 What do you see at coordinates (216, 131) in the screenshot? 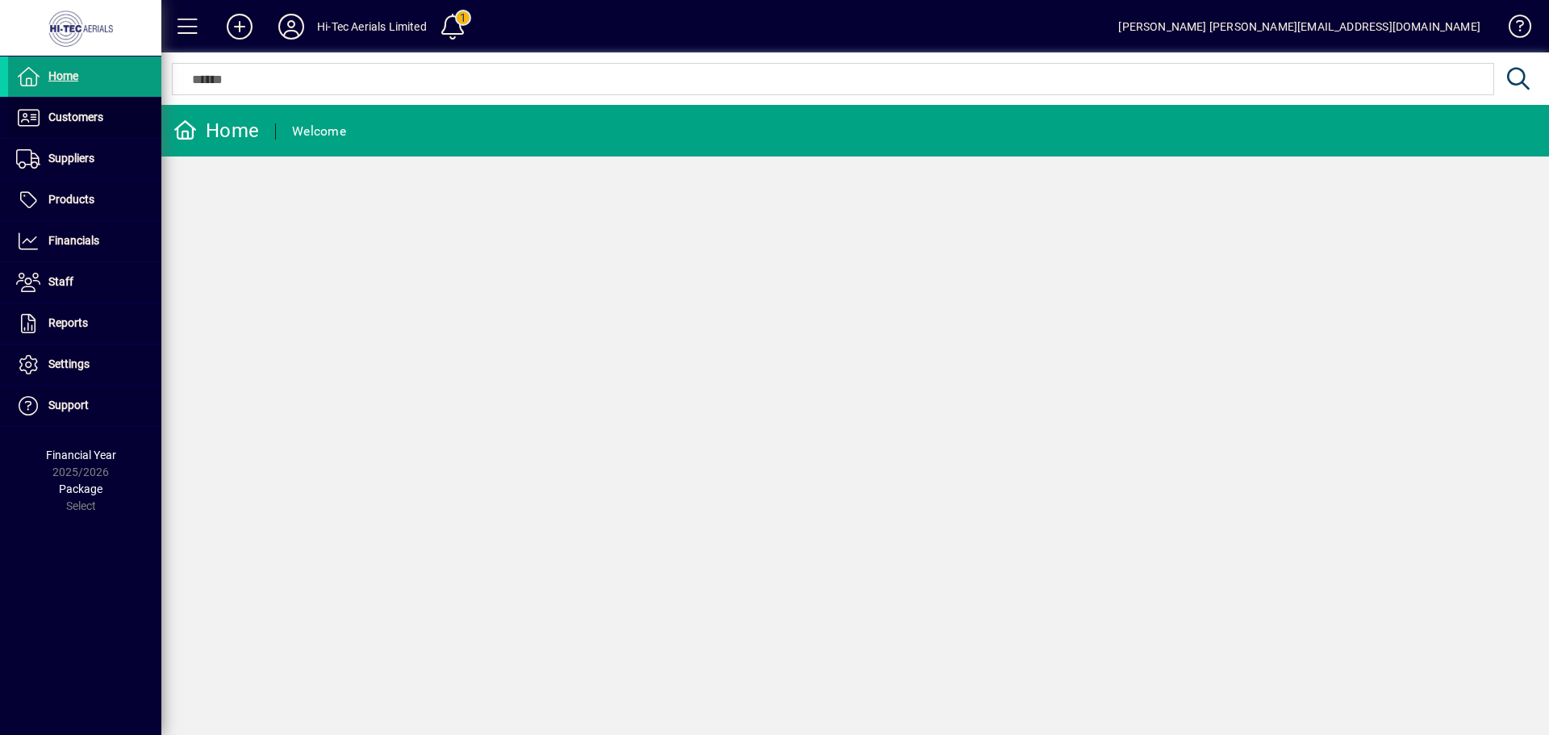
I see `div: Home` at bounding box center [216, 131].